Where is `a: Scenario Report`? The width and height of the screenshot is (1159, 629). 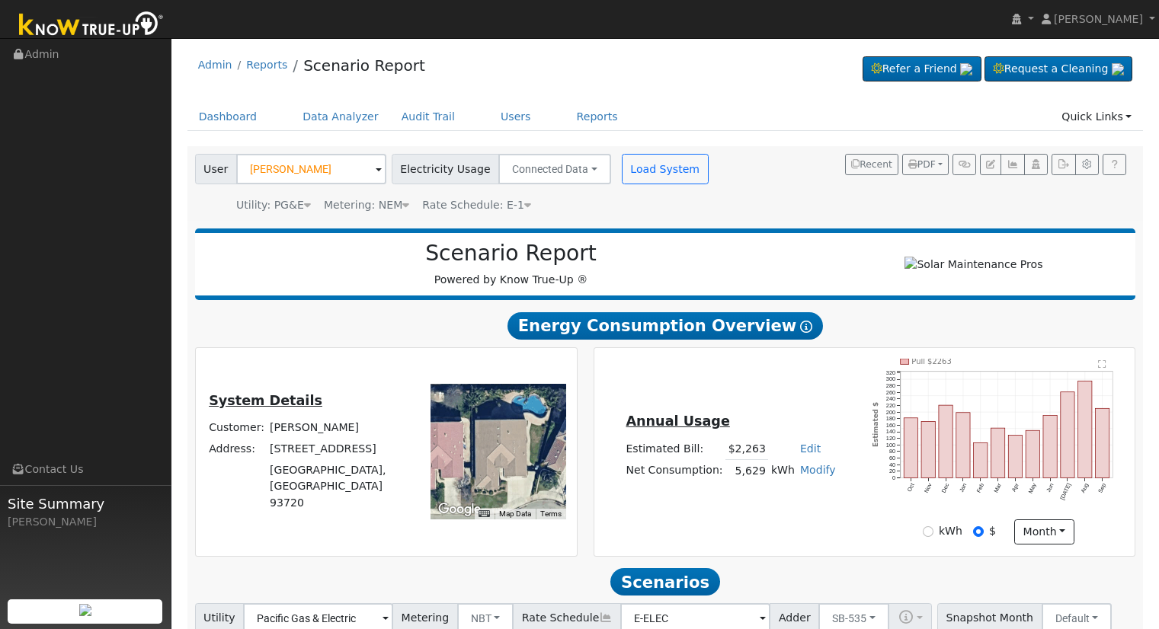
a: Scenario Report is located at coordinates (364, 66).